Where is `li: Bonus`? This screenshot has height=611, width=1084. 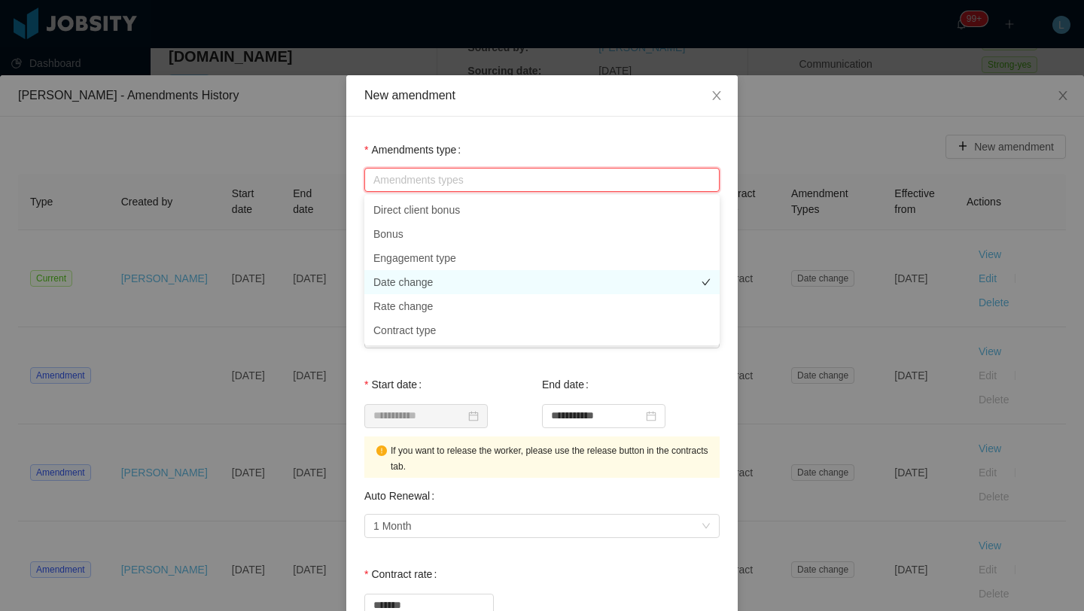 li: Bonus is located at coordinates (542, 234).